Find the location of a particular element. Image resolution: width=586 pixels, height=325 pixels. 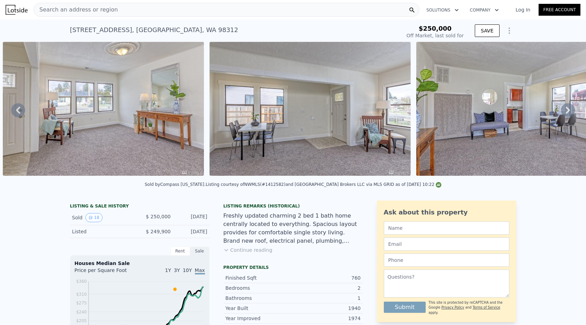

span: 10Y is located at coordinates (187, 270).